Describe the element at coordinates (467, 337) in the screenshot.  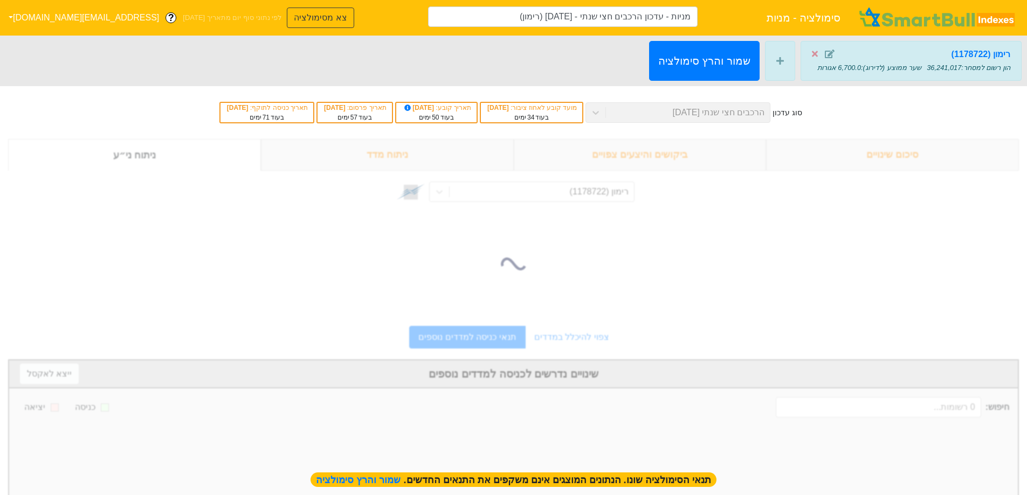
I see `a: תנאי כניסה למדדים נוספים` at that location.